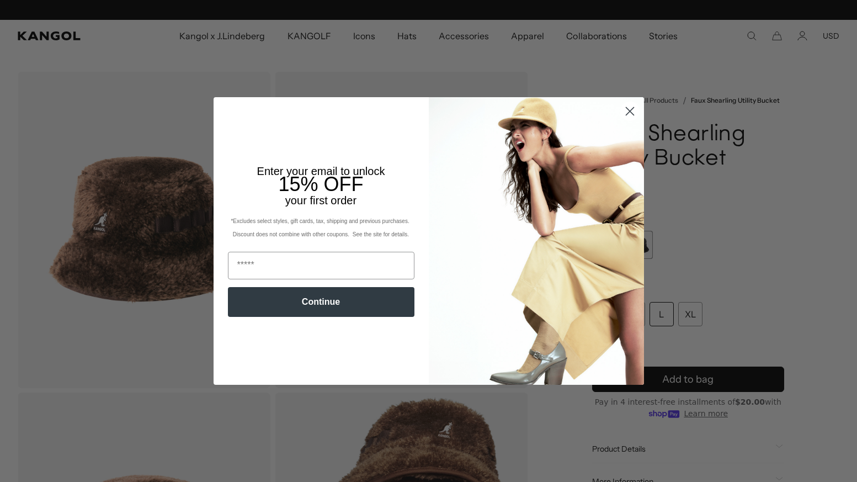  What do you see at coordinates (321, 184) in the screenshot?
I see `span: 15% OFF` at bounding box center [321, 184].